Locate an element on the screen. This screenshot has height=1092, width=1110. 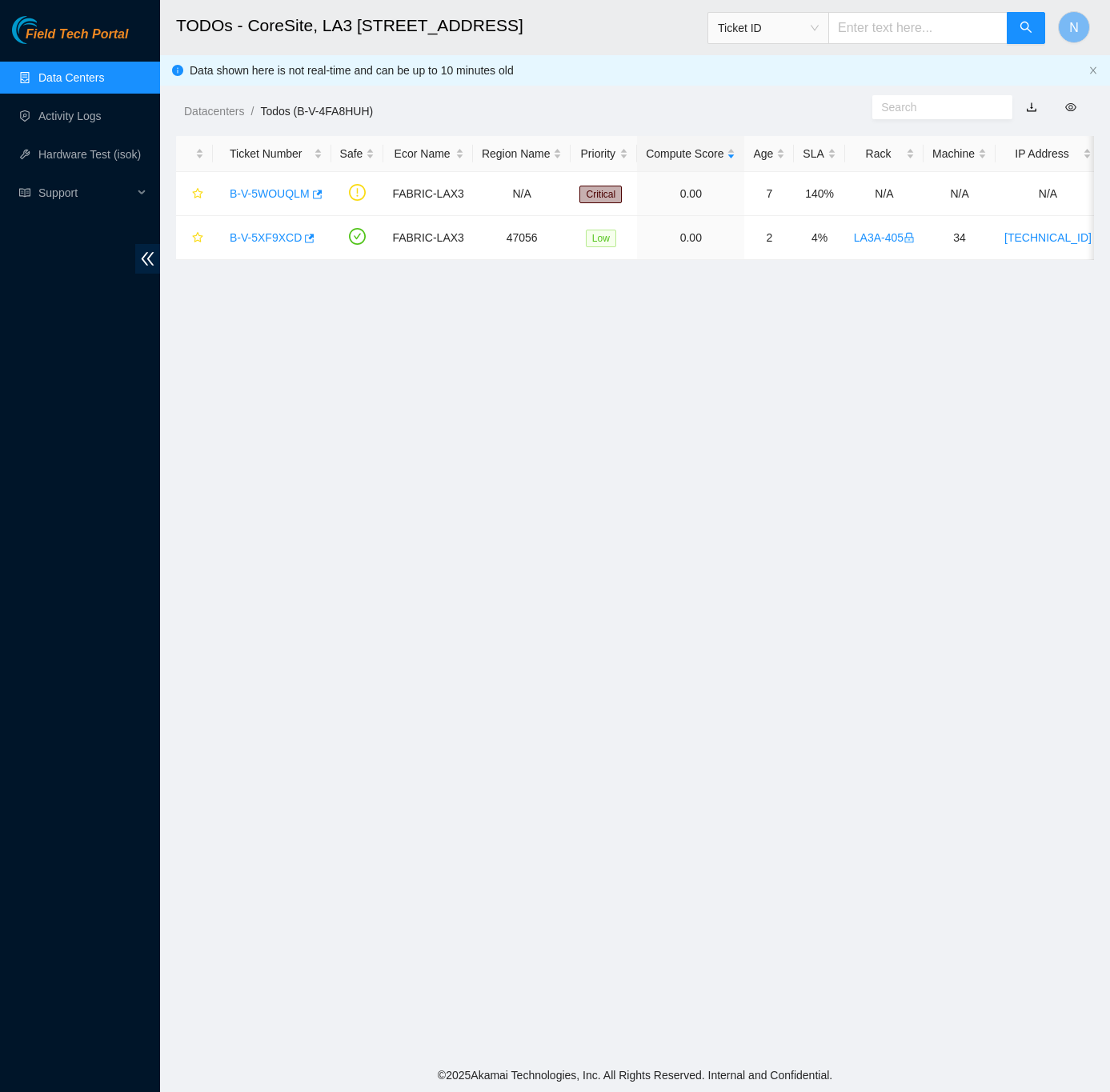
td: 47056 is located at coordinates (521, 237).